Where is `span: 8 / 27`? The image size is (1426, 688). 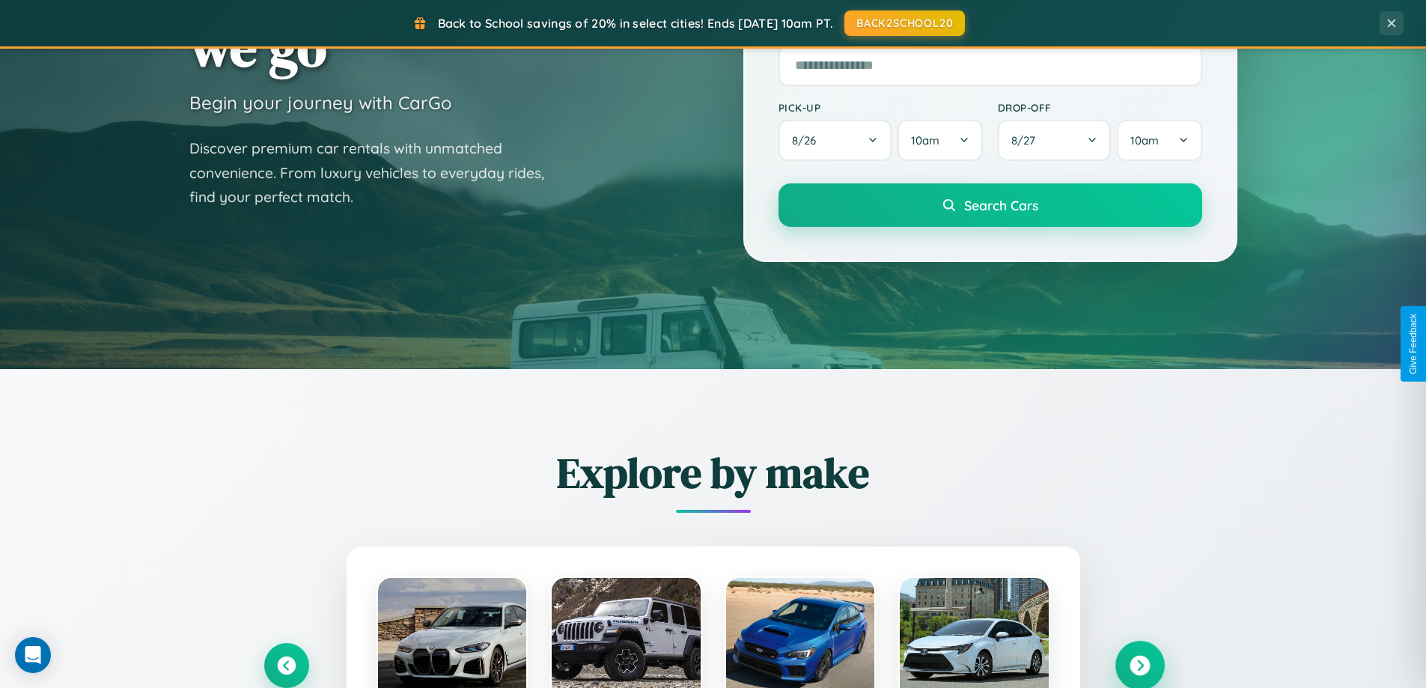 span: 8 / 27 is located at coordinates (1027, 140).